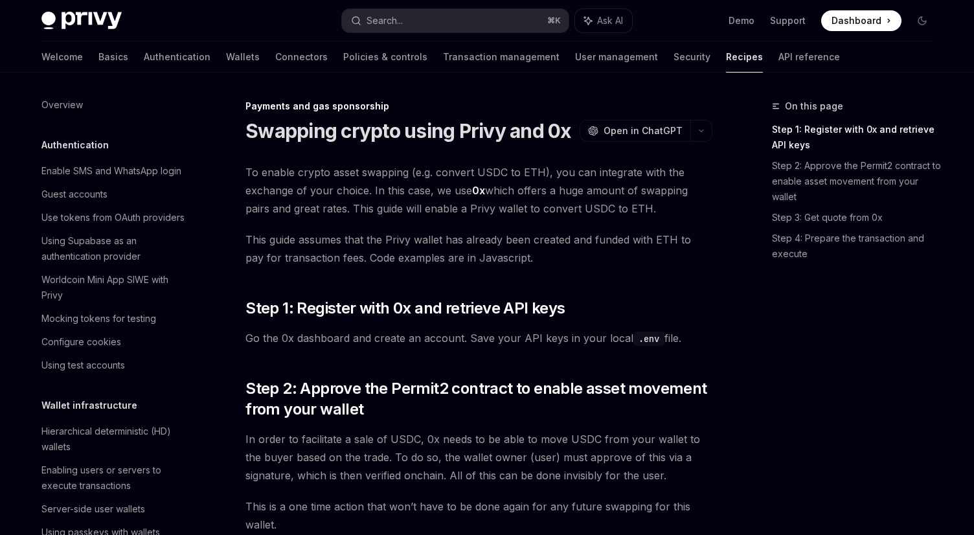  Describe the element at coordinates (62, 105) in the screenshot. I see `div: Overview` at that location.